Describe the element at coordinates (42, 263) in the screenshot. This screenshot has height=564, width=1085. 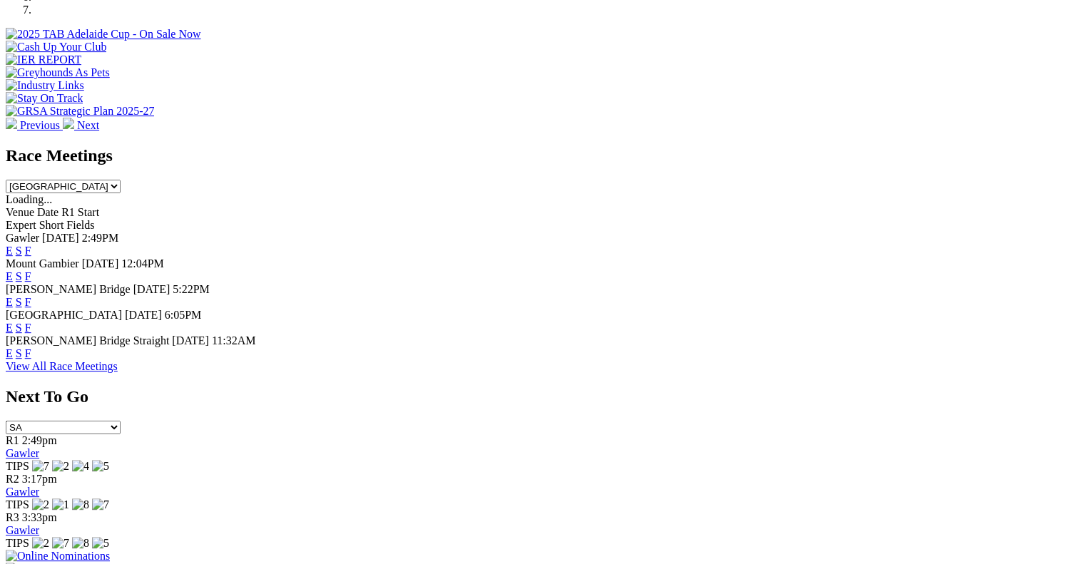
I see `span: Mount Gambier` at that location.